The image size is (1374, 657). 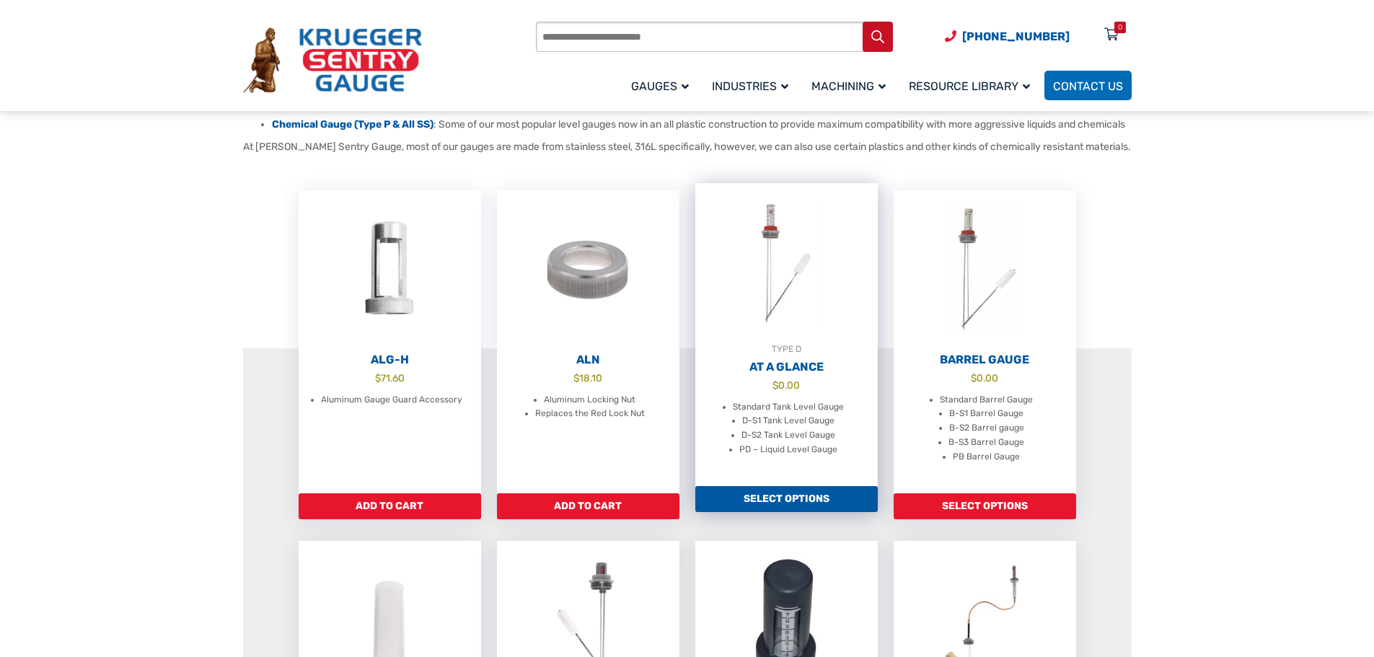 I want to click on span: Machining, so click(x=848, y=86).